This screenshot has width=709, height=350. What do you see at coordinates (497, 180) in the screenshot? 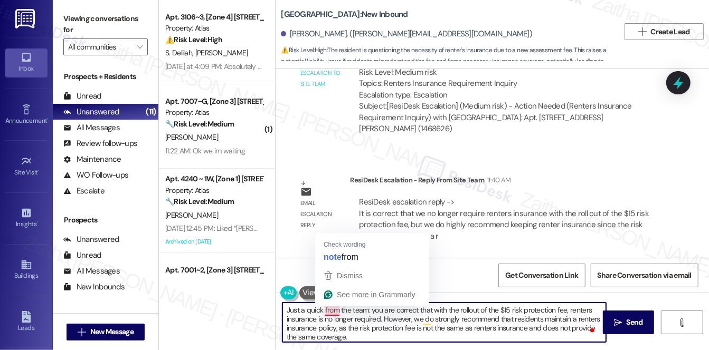
I see `div: 11:40 AM` at bounding box center [497, 180].